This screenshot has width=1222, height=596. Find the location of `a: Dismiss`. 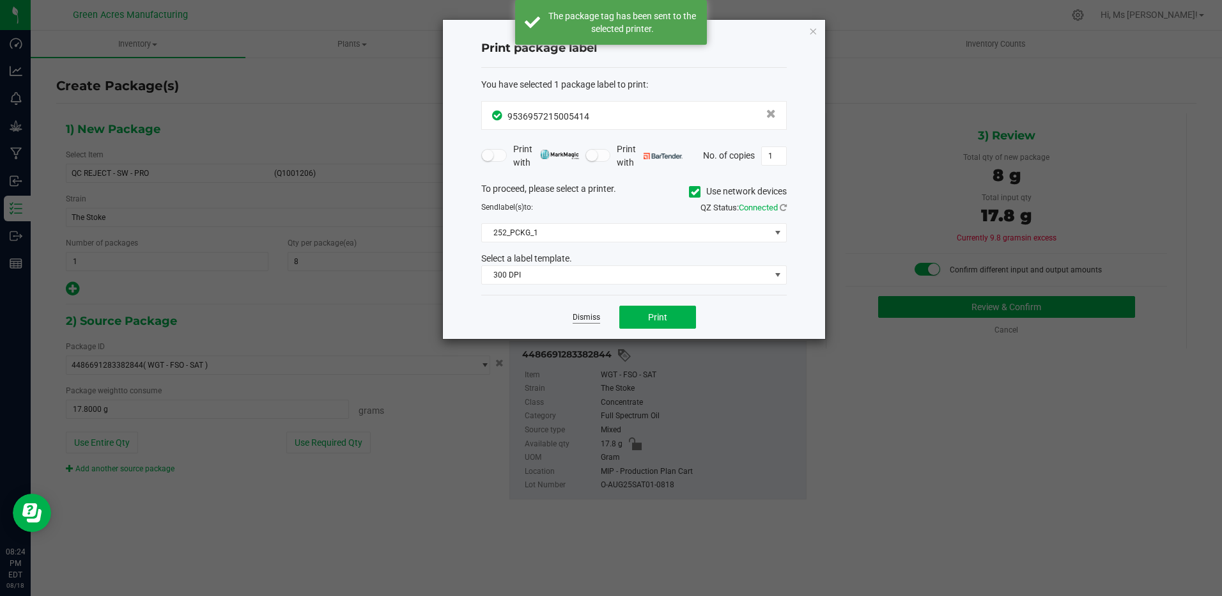

a: Dismiss is located at coordinates (586, 317).